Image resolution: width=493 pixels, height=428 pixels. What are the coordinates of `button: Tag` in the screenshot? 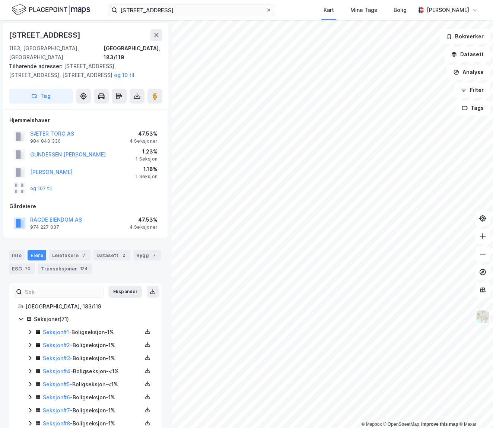 It's located at (41, 96).